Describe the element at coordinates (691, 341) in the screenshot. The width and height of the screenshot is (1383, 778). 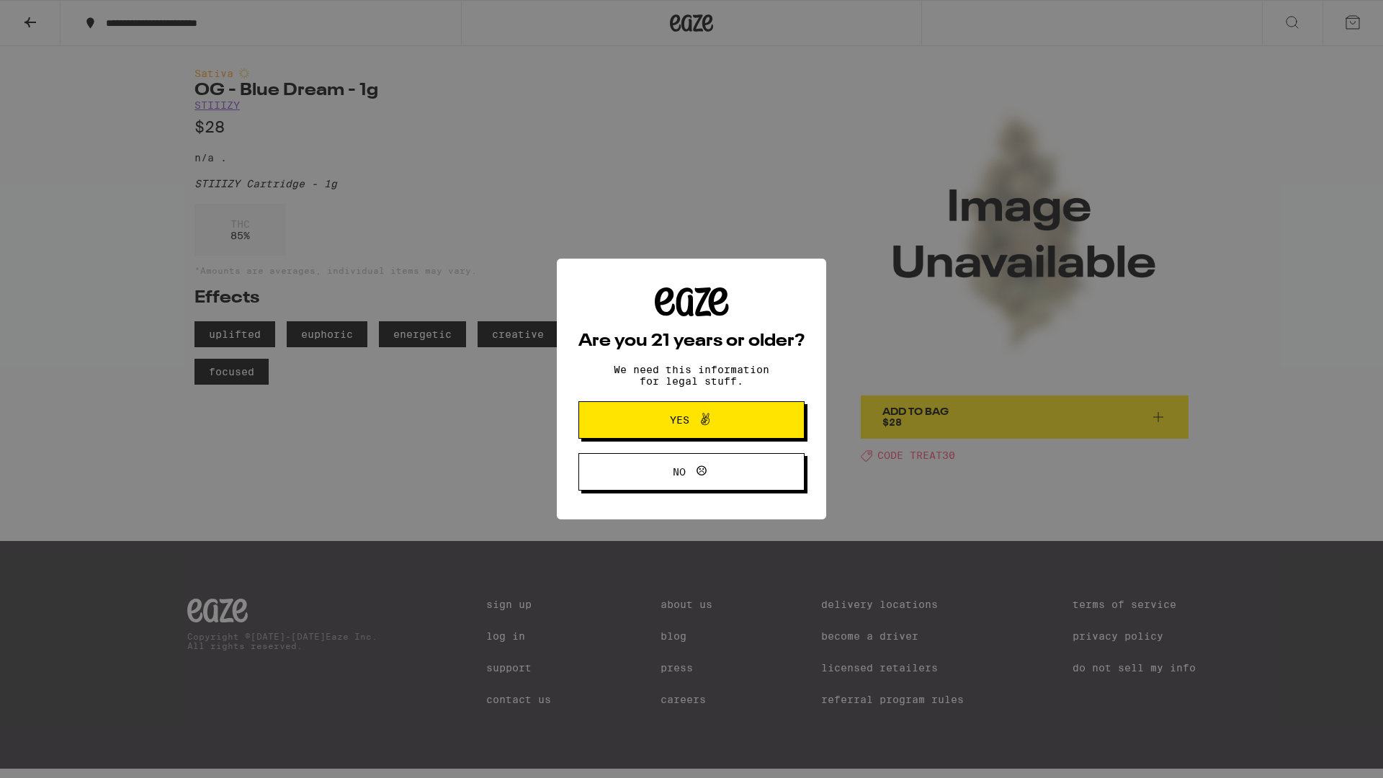
I see `h2: Are you 21 years or older?` at that location.